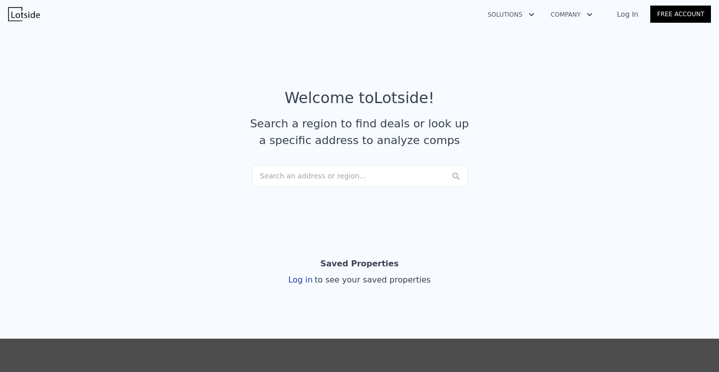 The width and height of the screenshot is (719, 372). I want to click on a: Log In, so click(627, 14).